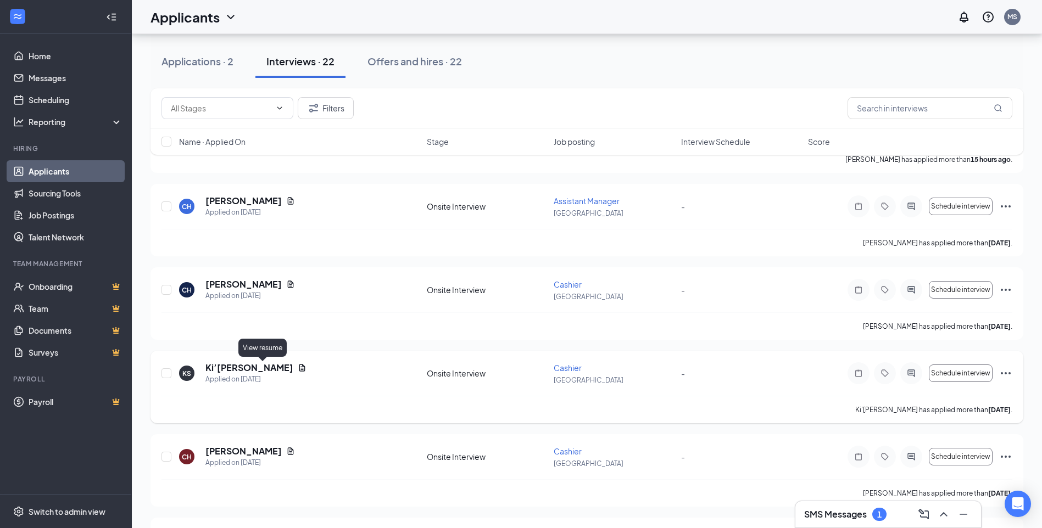 This screenshot has width=1042, height=528. I want to click on div: KS, so click(187, 374).